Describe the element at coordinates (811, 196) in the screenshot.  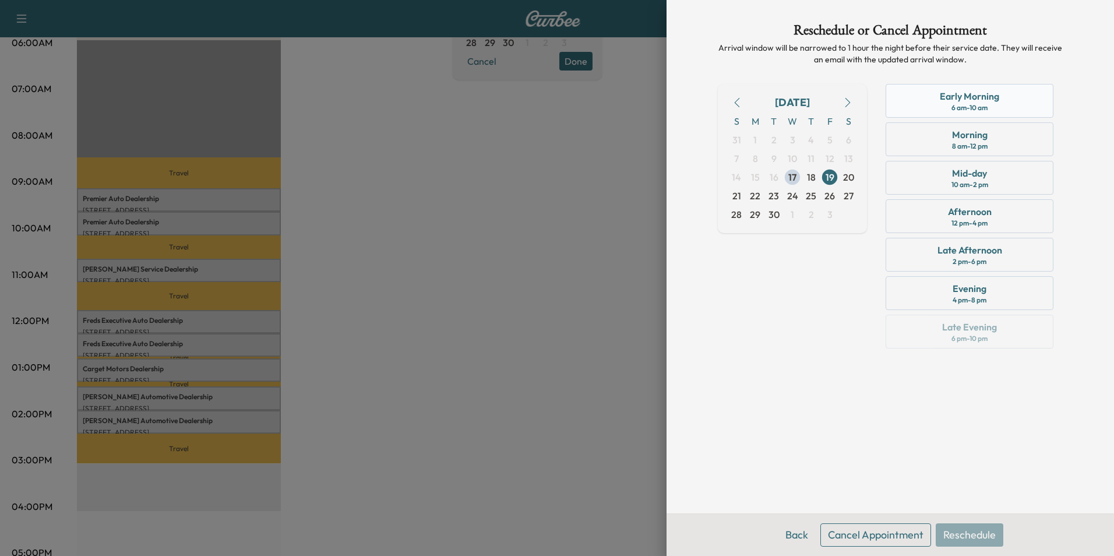
I see `span: 25` at that location.